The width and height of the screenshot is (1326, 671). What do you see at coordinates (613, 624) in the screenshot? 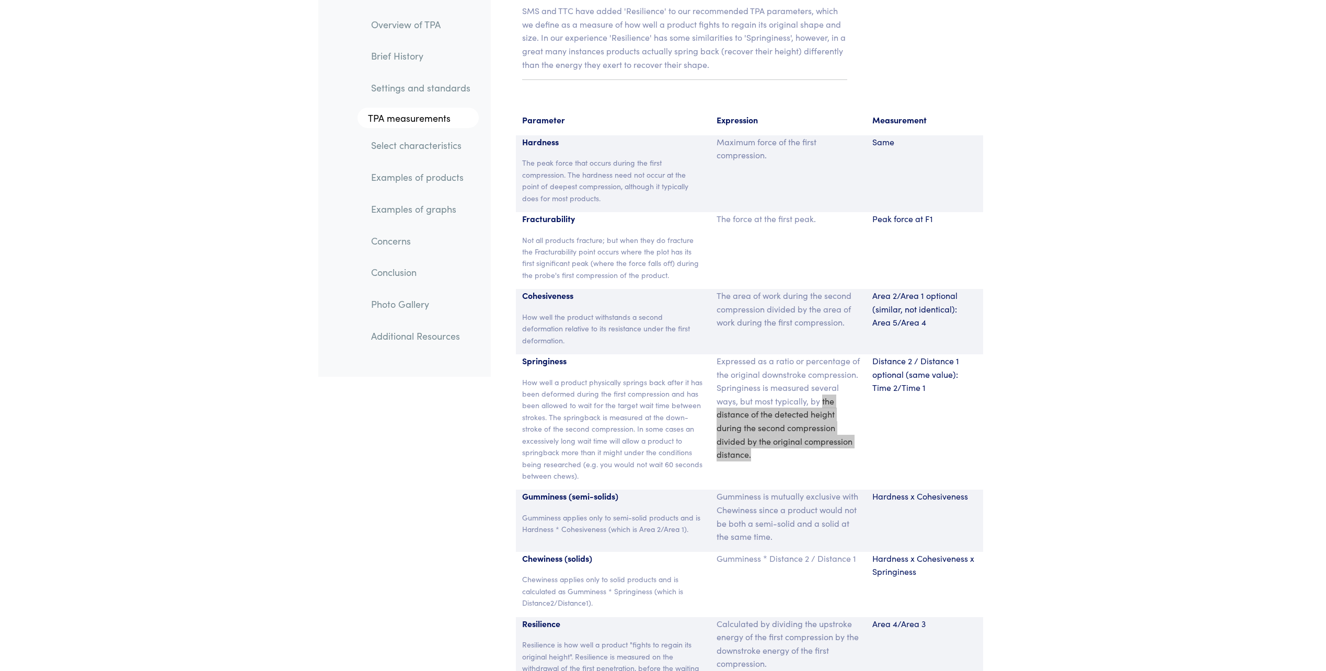
I see `p: Resilience` at bounding box center [613, 624].